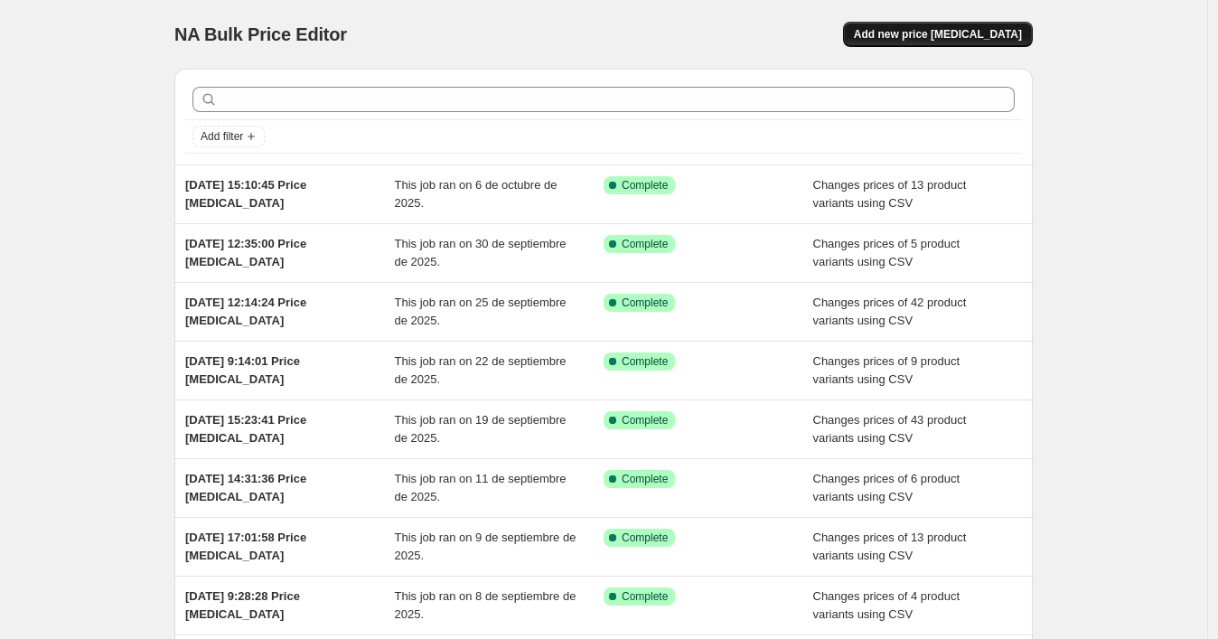 This screenshot has width=1218, height=639. I want to click on span: This job ran on 6 de octubre de 2025., so click(476, 193).